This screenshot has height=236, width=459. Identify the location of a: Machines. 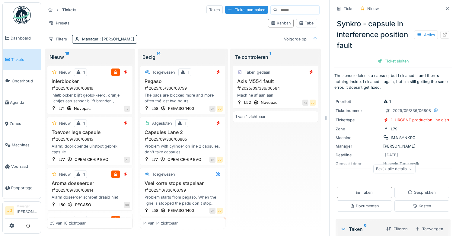
(22, 145).